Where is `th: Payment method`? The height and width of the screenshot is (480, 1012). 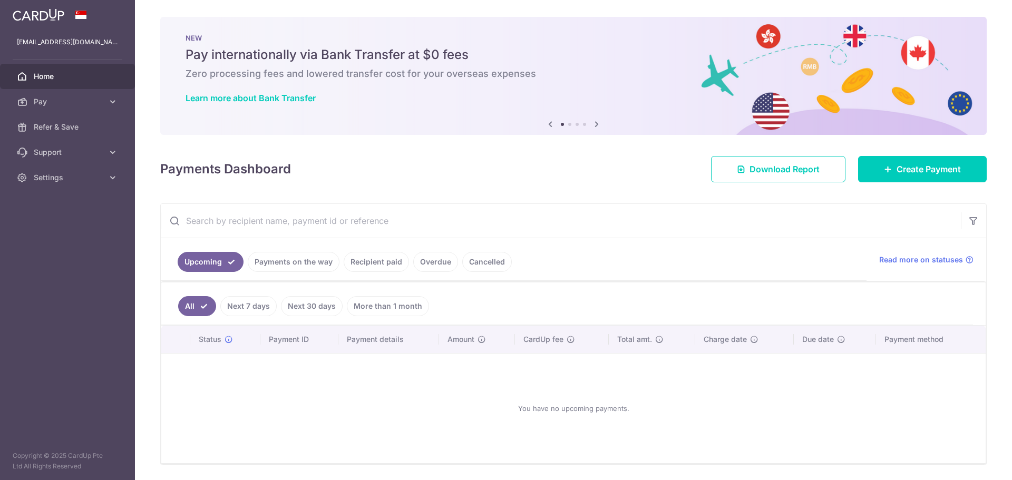 th: Payment method is located at coordinates (931, 339).